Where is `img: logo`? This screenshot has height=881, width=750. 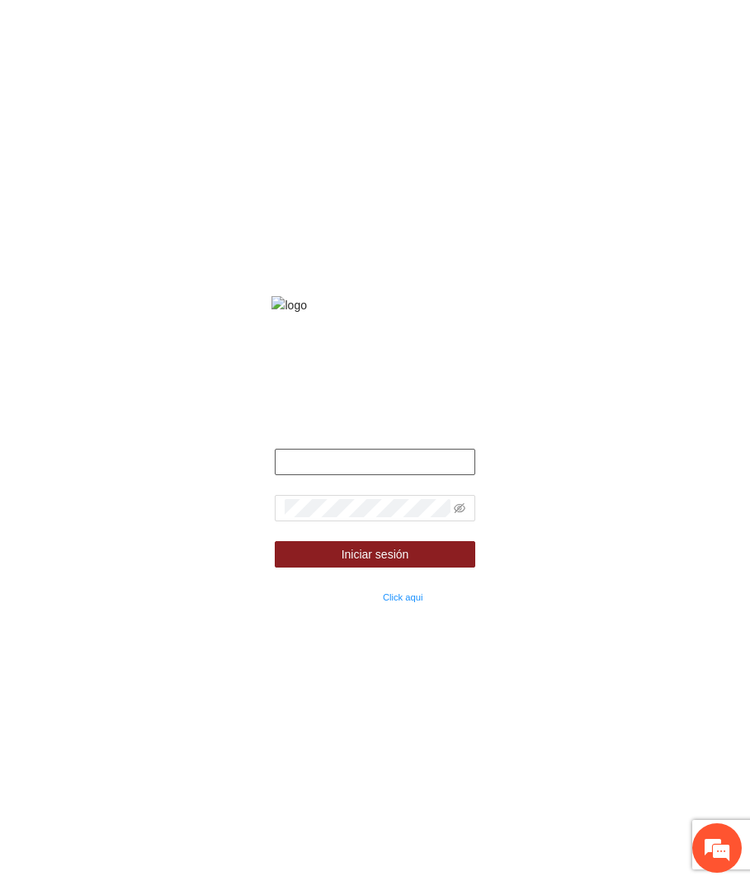
img: logo is located at coordinates (374, 305).